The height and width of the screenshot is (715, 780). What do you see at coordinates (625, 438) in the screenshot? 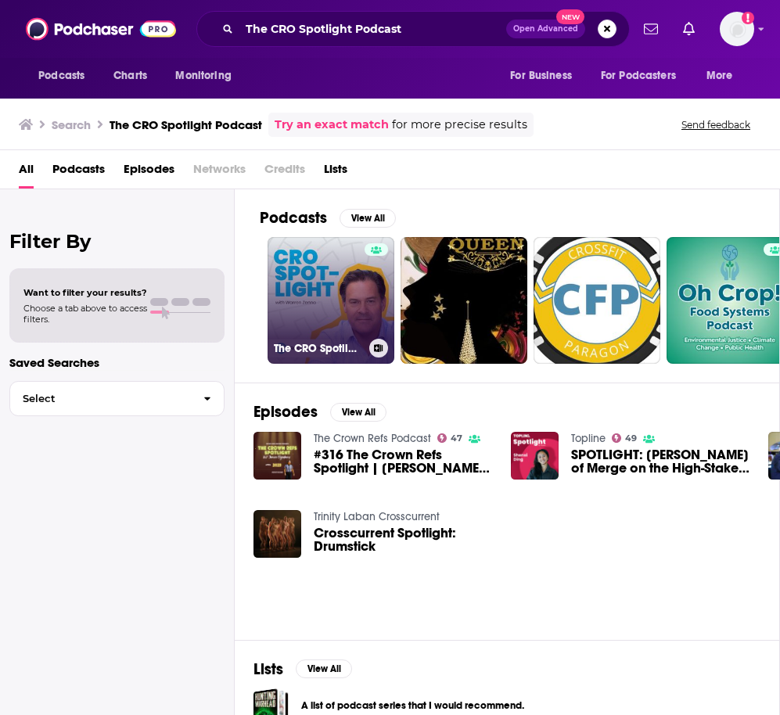
I see `a: 49` at bounding box center [625, 438].